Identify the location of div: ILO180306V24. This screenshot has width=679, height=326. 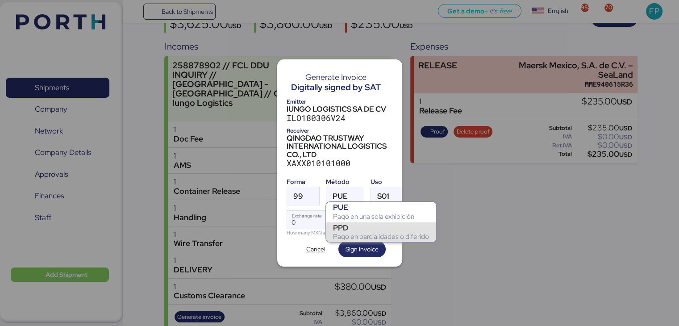
(340, 118).